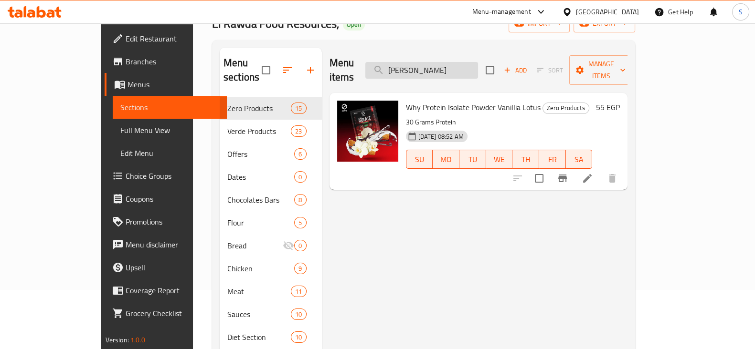 The image size is (755, 349). Describe the element at coordinates (172, 314) in the screenshot. I see `span: Grocery Checklist` at that location.